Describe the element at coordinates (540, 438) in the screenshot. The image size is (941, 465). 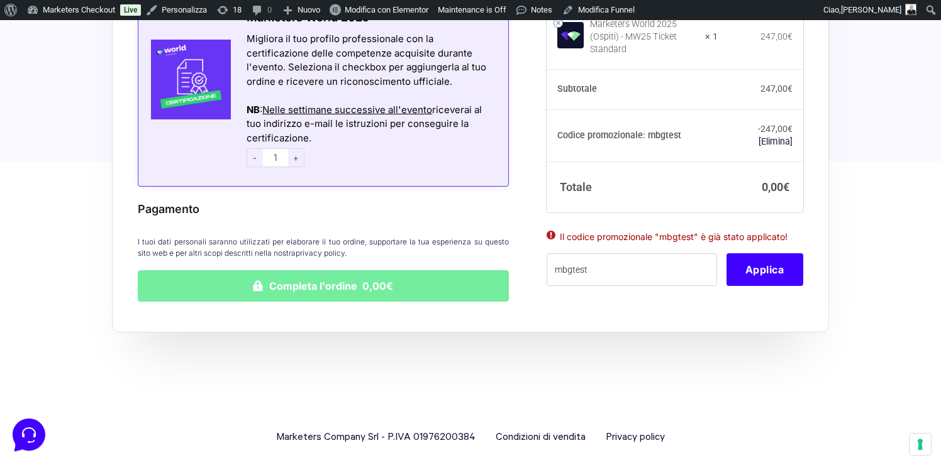
I see `a: Condizioni di vendita` at that location.